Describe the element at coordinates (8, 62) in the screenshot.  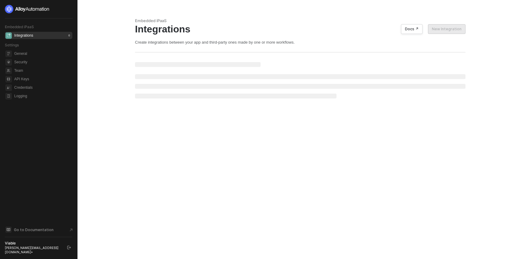
I see `span: security` at that location.